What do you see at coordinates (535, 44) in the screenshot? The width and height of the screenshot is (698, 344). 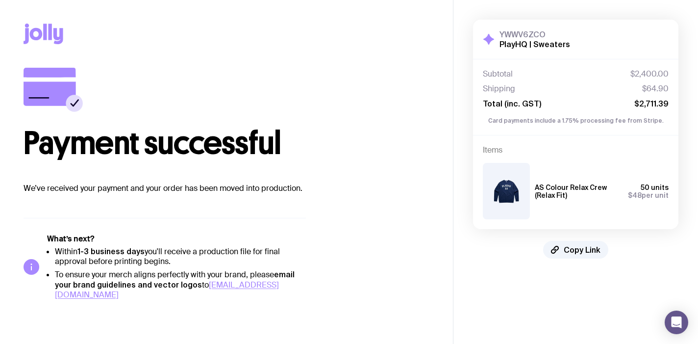 I see `h2: PlayHQ | Sweaters` at bounding box center [535, 44].